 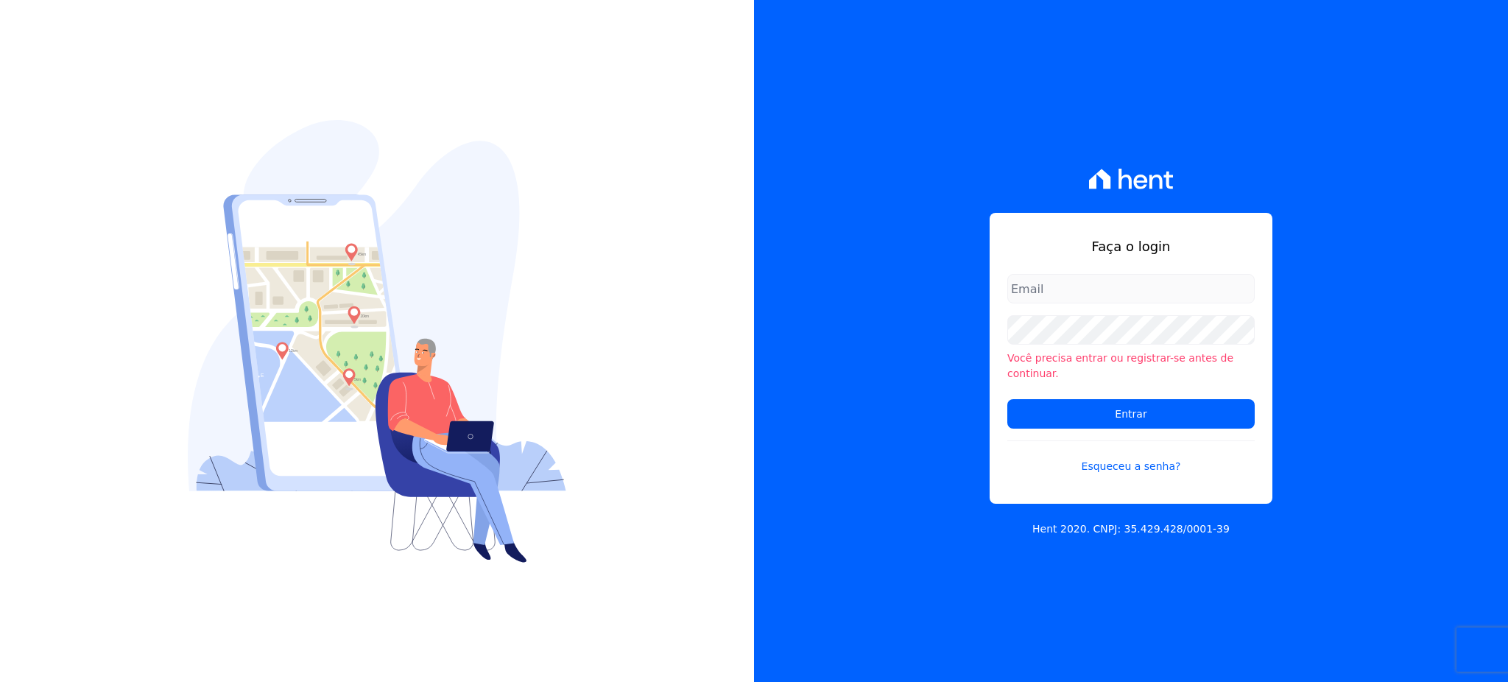 What do you see at coordinates (1131, 414) in the screenshot?
I see `input: Entrar` at bounding box center [1131, 414].